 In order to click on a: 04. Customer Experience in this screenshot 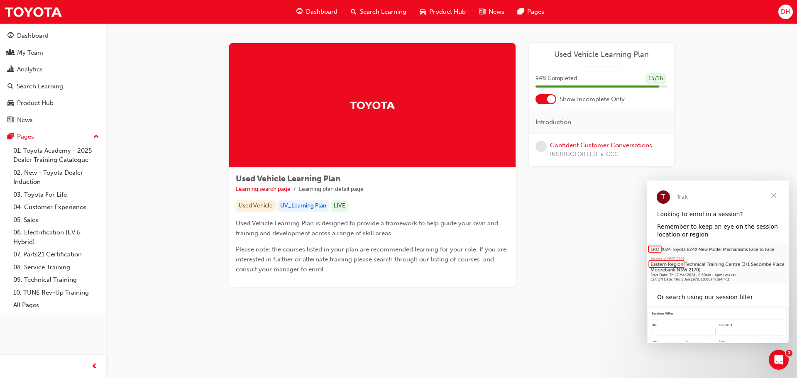, I will do `click(56, 207)`.